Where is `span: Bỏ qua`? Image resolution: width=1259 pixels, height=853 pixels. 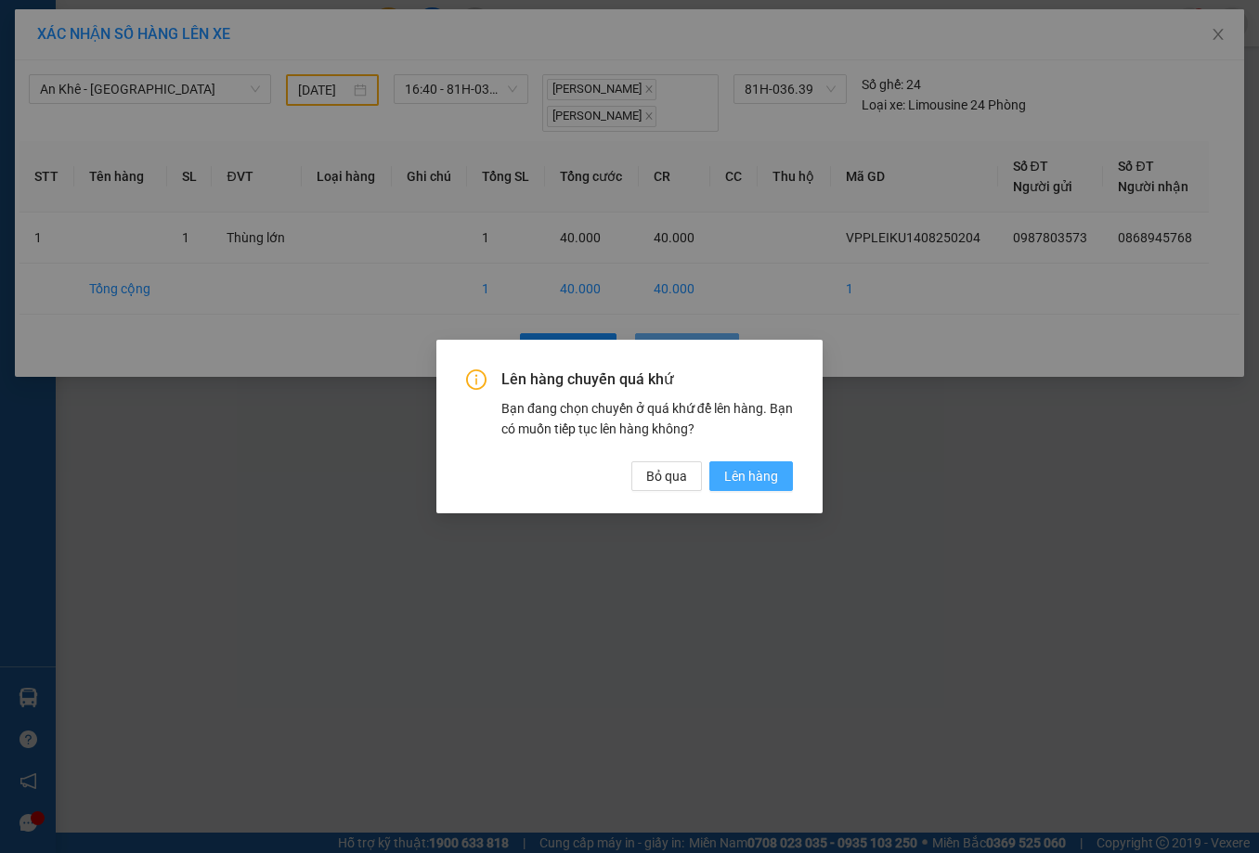
span: Bỏ qua is located at coordinates (666, 476).